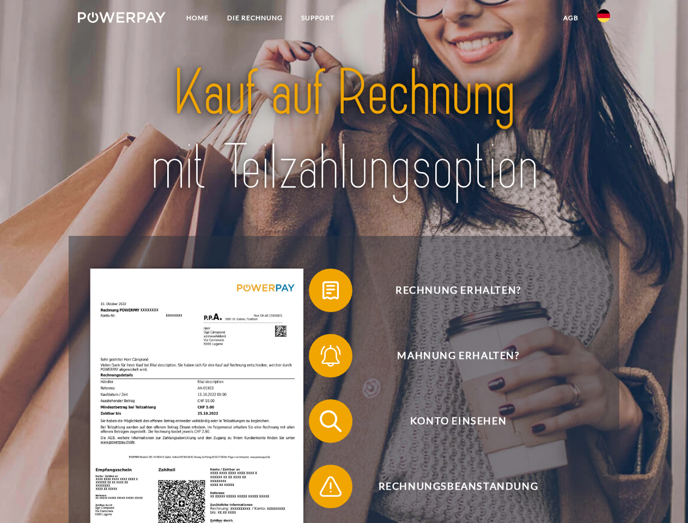 Image resolution: width=688 pixels, height=523 pixels. What do you see at coordinates (331, 356) in the screenshot?
I see `img: qb_bell.svg` at bounding box center [331, 356].